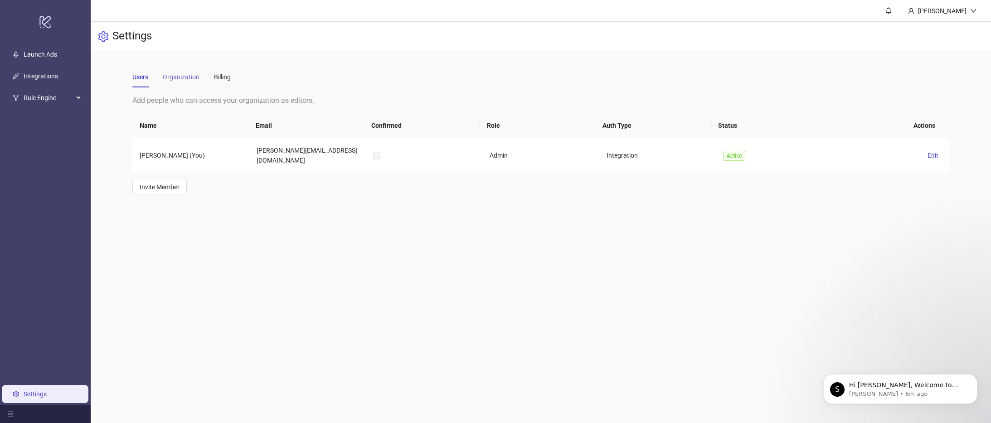  Describe the element at coordinates (540, 156) in the screenshot. I see `td: Admin` at that location.